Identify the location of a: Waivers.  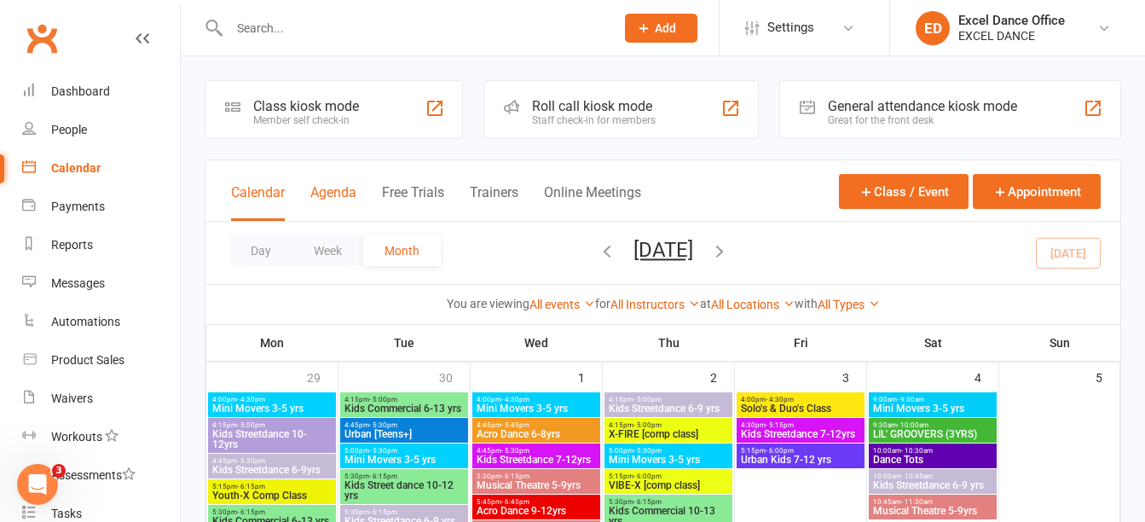
(101, 398).